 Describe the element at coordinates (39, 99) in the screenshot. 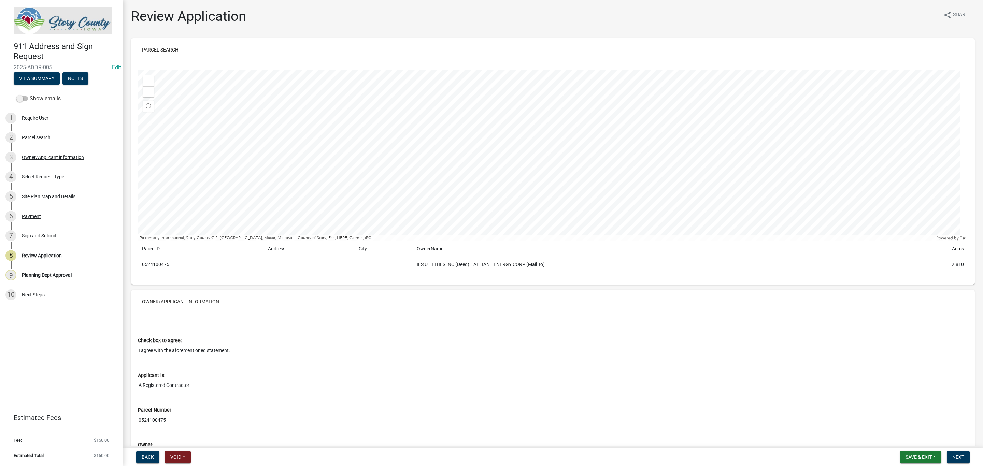

I see `label: Show emails` at that location.